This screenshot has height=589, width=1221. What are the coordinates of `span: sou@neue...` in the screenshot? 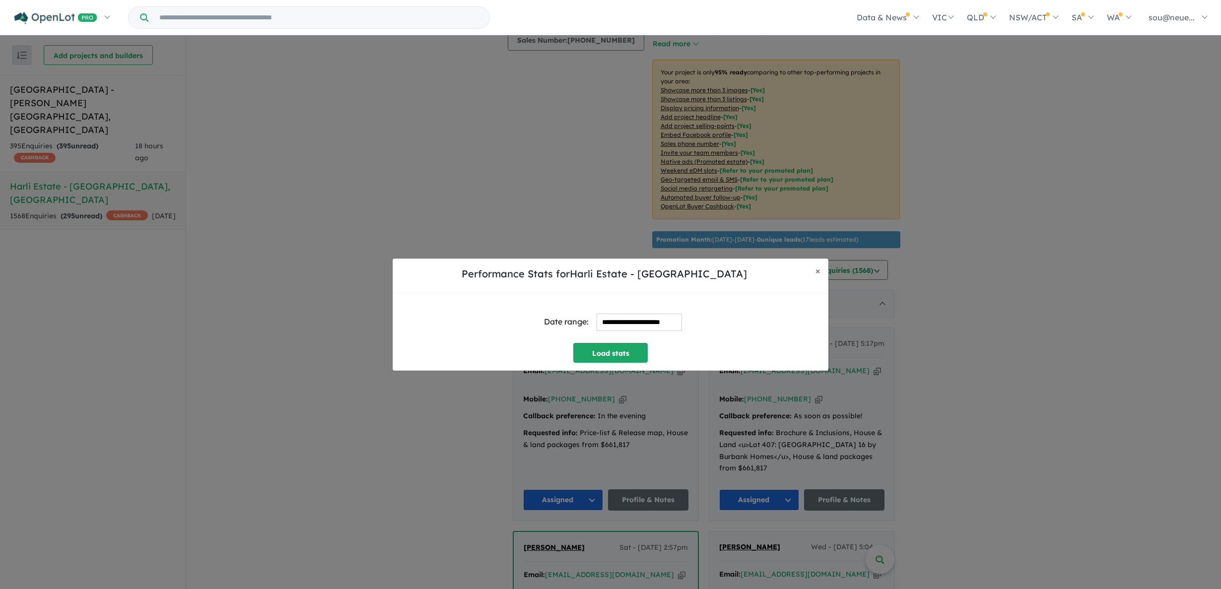 It's located at (1171, 17).